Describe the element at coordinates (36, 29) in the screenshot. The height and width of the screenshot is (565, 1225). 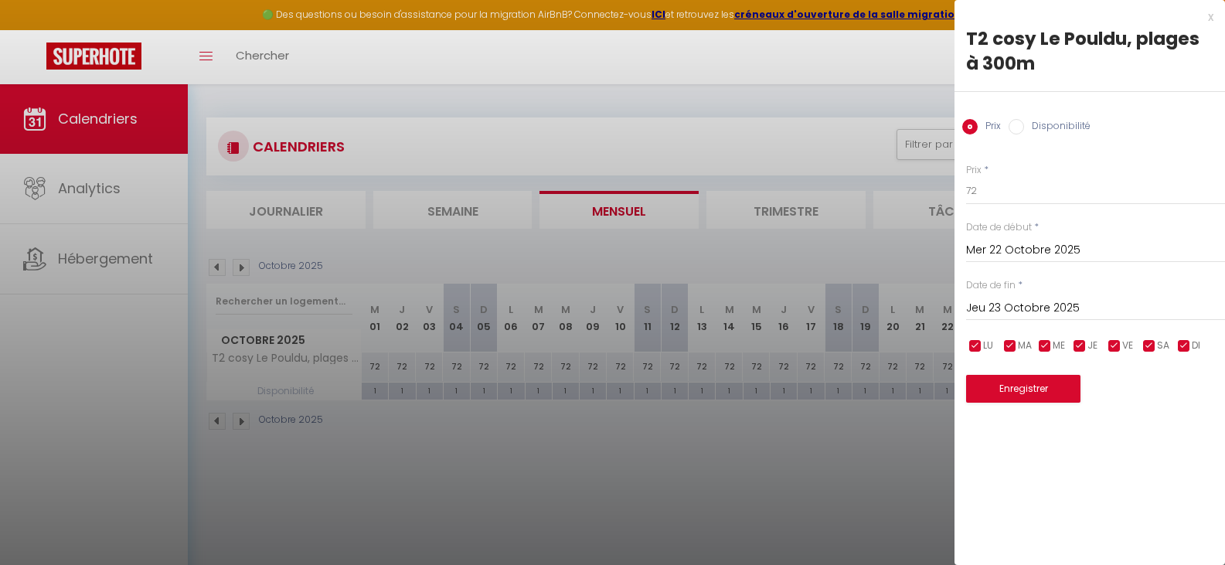
I see `button: Ouvrir le widget de chat LiveChat` at that location.